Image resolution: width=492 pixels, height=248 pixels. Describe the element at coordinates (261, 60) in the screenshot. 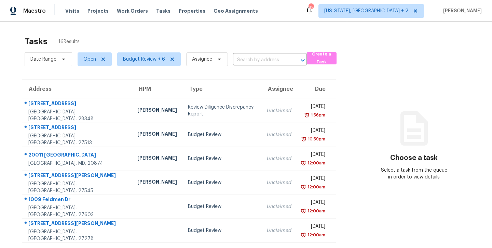

I see `input: Search by address` at that location.